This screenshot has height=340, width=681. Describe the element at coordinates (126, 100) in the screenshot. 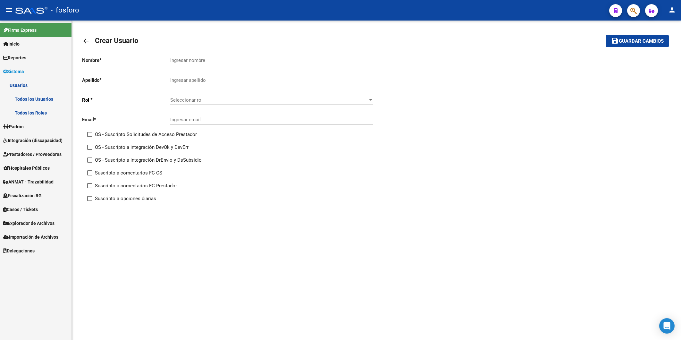

I see `p: Rol *` at that location.